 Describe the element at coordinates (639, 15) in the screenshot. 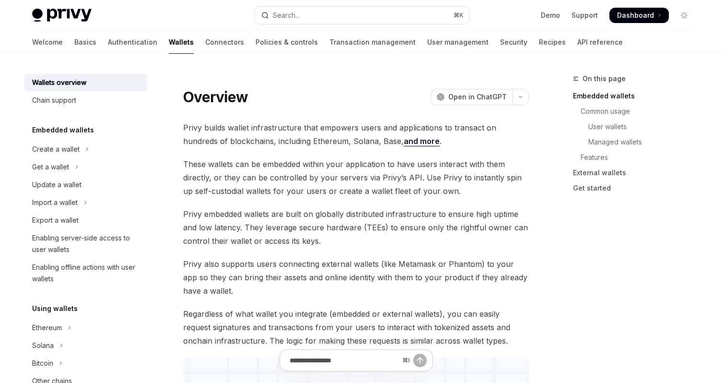

I see `a: Dashboard` at that location.